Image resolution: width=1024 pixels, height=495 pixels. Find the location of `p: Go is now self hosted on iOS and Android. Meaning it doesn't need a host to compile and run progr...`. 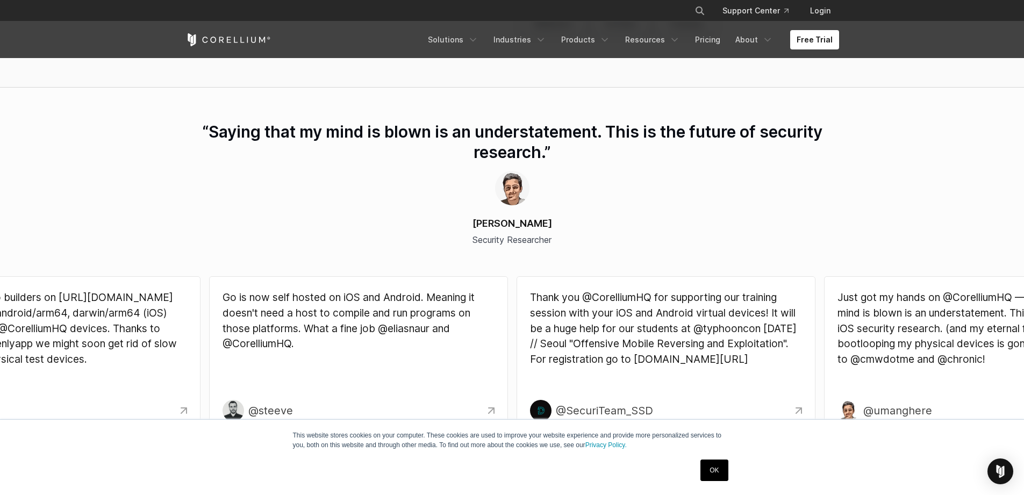

p: Go is now self hosted on iOS and Android. Meaning it doesn't need a host to compile and run progr... is located at coordinates (359, 320).